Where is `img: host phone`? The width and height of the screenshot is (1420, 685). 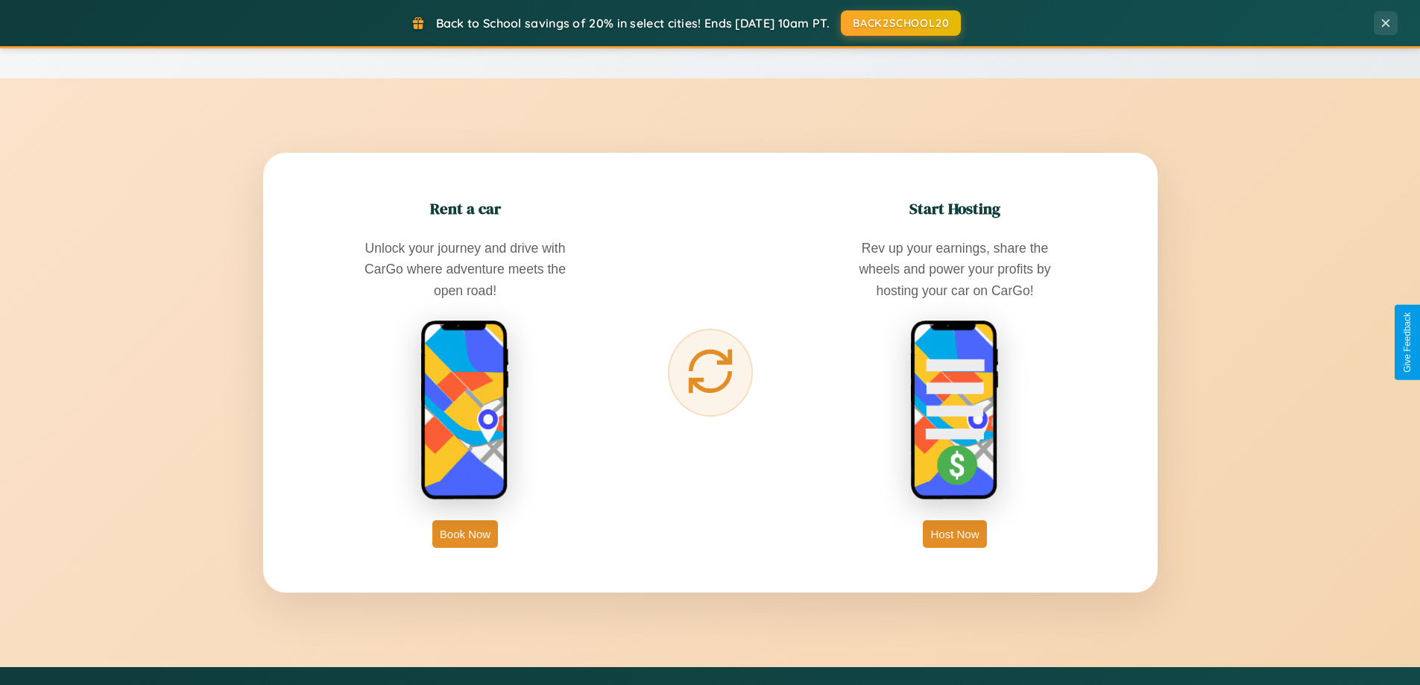 img: host phone is located at coordinates (955, 411).